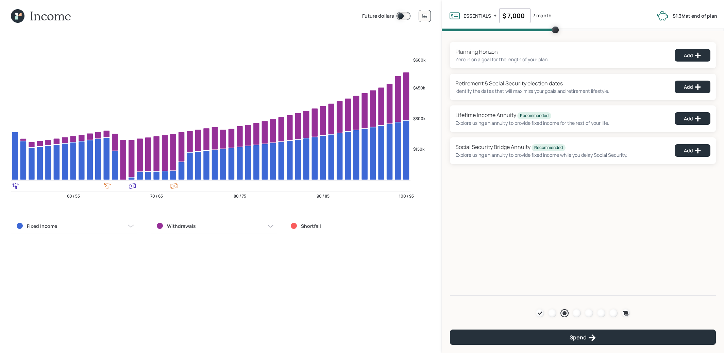  I want to click on div: Planning Horizon, so click(502, 52).